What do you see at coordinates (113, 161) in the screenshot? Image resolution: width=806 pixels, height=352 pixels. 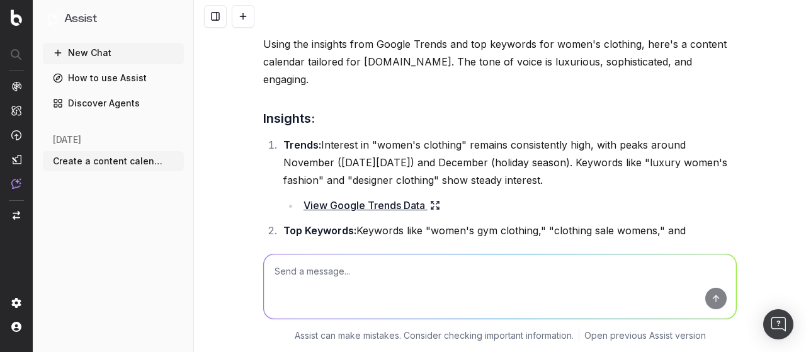 I see `button: Create a content calendar using trends &` at bounding box center [113, 161].